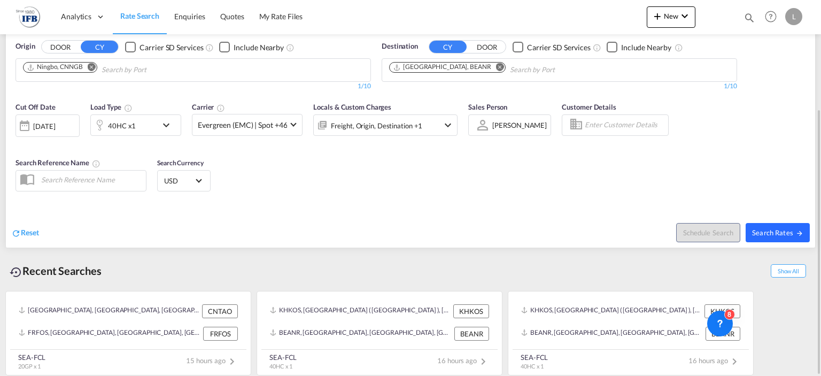 This screenshot has height=376, width=821. Describe the element at coordinates (139, 15) in the screenshot. I see `span: Rate Search` at that location.